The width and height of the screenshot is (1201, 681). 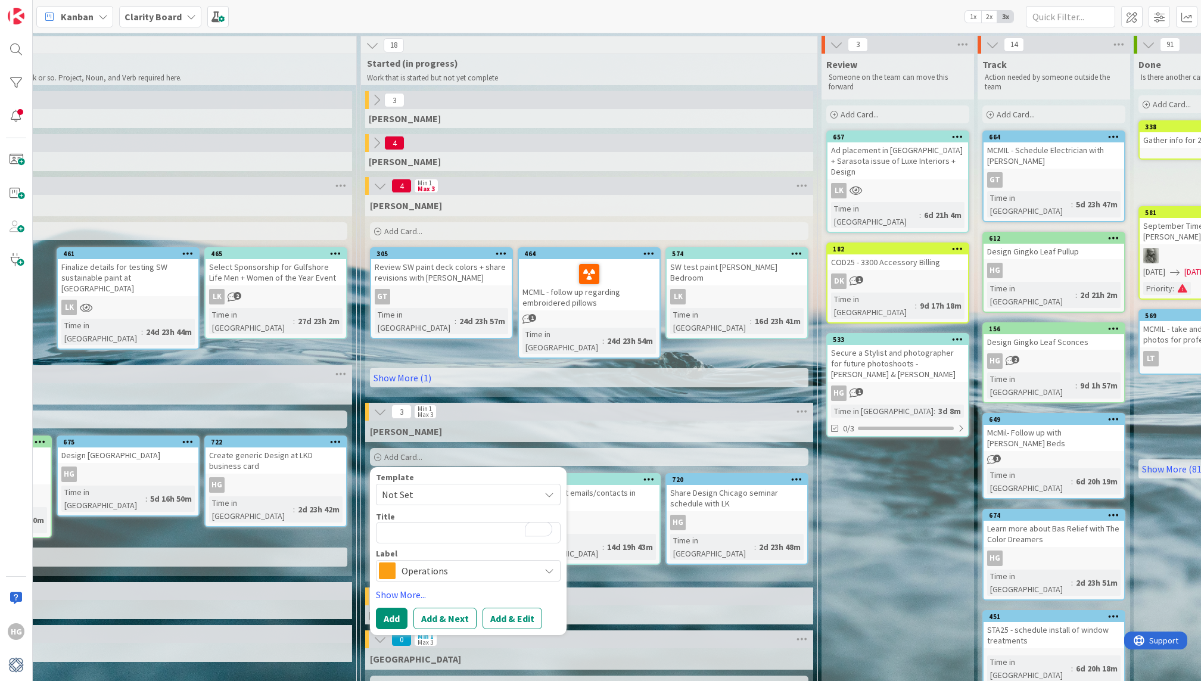 What do you see at coordinates (169, 332) in the screenshot?
I see `div: 24d 23h 44m` at bounding box center [169, 332].